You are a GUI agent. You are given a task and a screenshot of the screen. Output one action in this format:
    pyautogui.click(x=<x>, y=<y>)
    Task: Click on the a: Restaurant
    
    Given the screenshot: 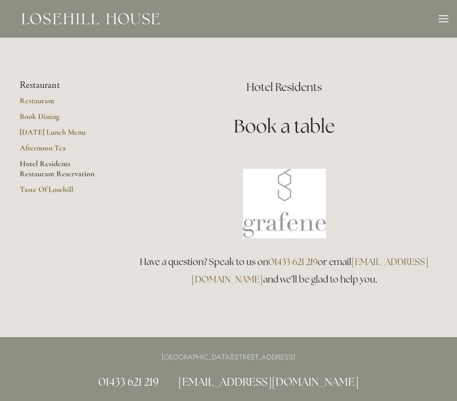 What is the action you would take?
    pyautogui.click(x=61, y=104)
    